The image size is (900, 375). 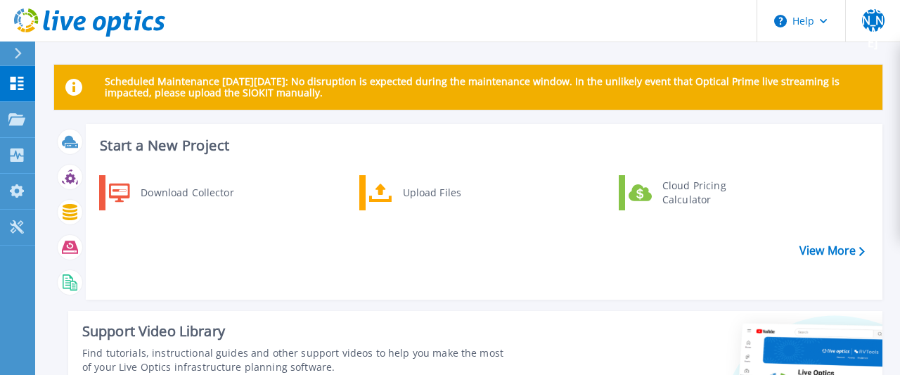 I want to click on a: Upload Files, so click(x=431, y=193).